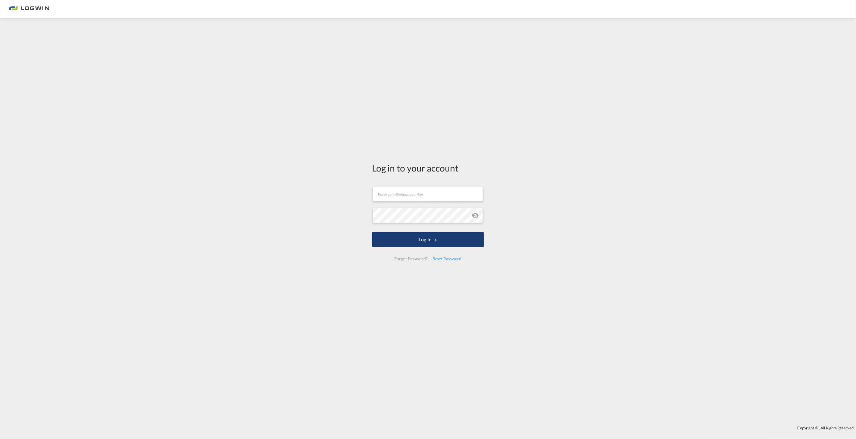 The image size is (856, 439). I want to click on img: bc73a0e0d8c111efacd525e4c8ad7d32.png, so click(29, 9).